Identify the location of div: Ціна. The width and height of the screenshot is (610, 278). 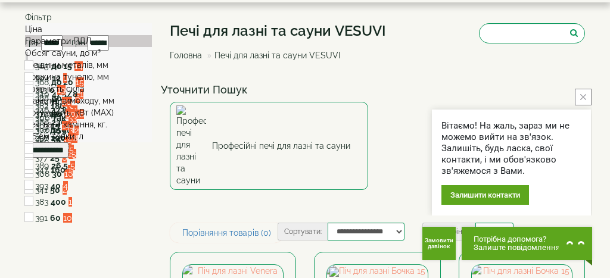
(88, 29).